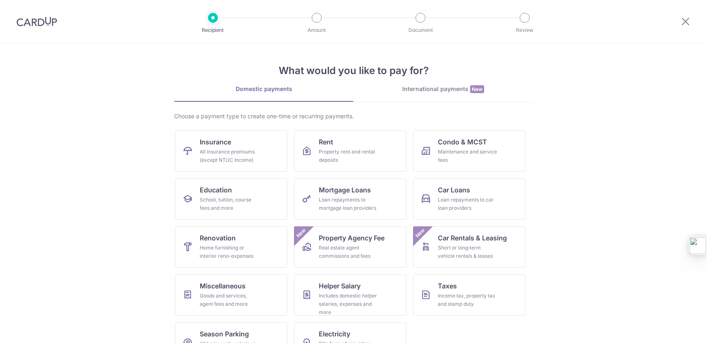 Image resolution: width=707 pixels, height=343 pixels. Describe the element at coordinates (352, 238) in the screenshot. I see `span: Property Agency Fee` at that location.